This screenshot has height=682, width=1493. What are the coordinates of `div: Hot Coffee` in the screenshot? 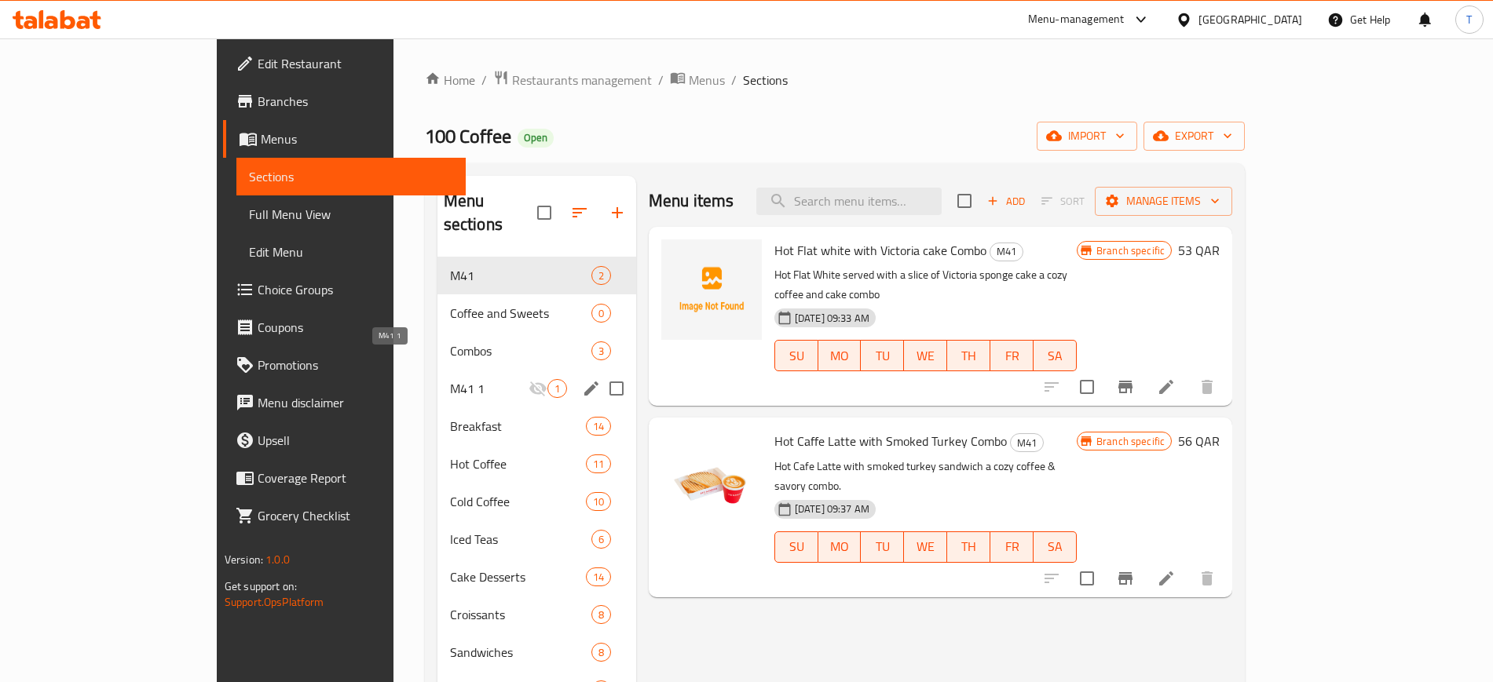 It's located at (518, 464).